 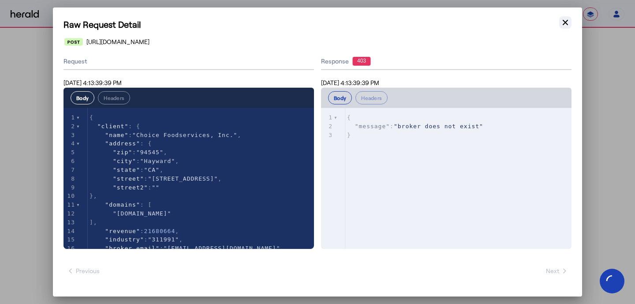 I want to click on div: 14, so click(x=70, y=232).